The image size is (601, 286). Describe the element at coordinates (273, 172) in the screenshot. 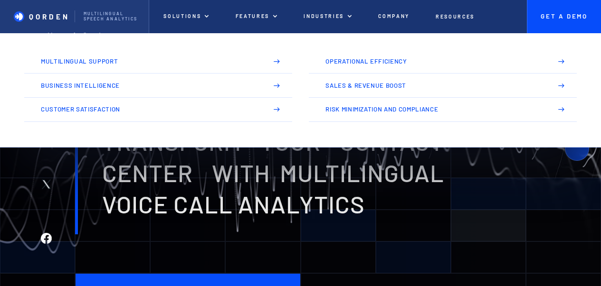

I see `span: transform your contact center with multilingual voice Call analytics` at that location.